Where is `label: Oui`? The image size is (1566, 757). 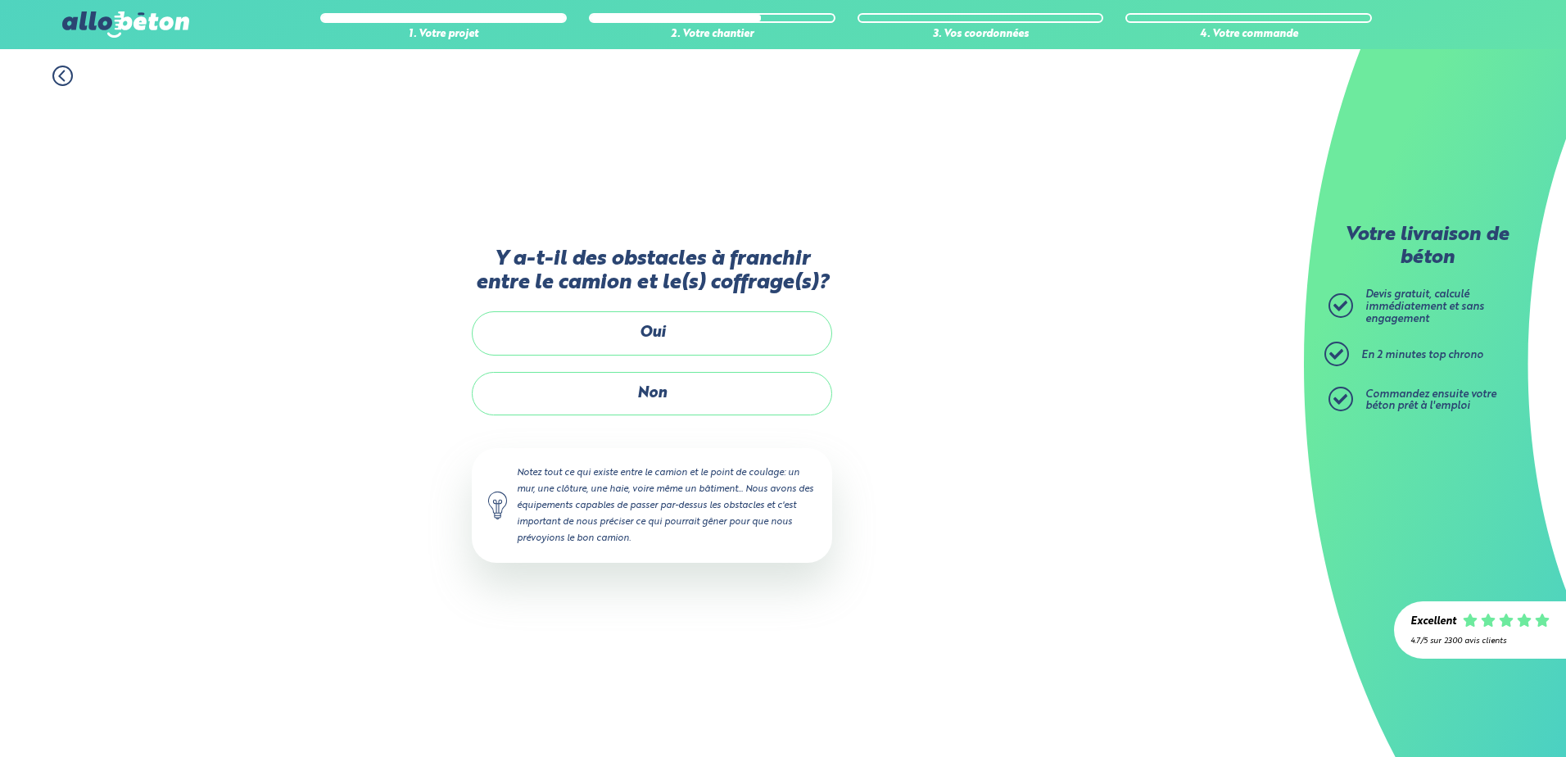 label: Oui is located at coordinates (652, 333).